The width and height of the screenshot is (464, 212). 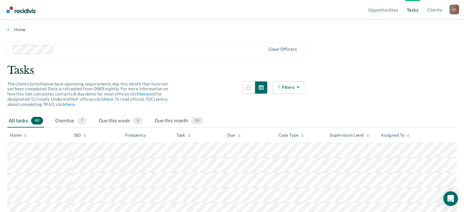 What do you see at coordinates (18, 135) in the screenshot?
I see `div: Name` at bounding box center [18, 135].